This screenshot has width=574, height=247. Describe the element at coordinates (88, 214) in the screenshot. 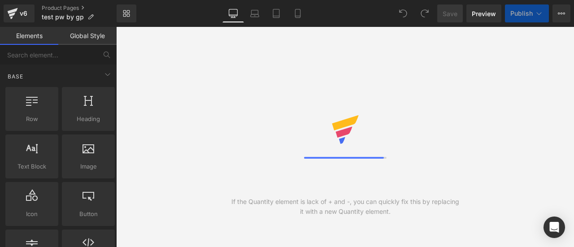

I see `span: Button` at that location.